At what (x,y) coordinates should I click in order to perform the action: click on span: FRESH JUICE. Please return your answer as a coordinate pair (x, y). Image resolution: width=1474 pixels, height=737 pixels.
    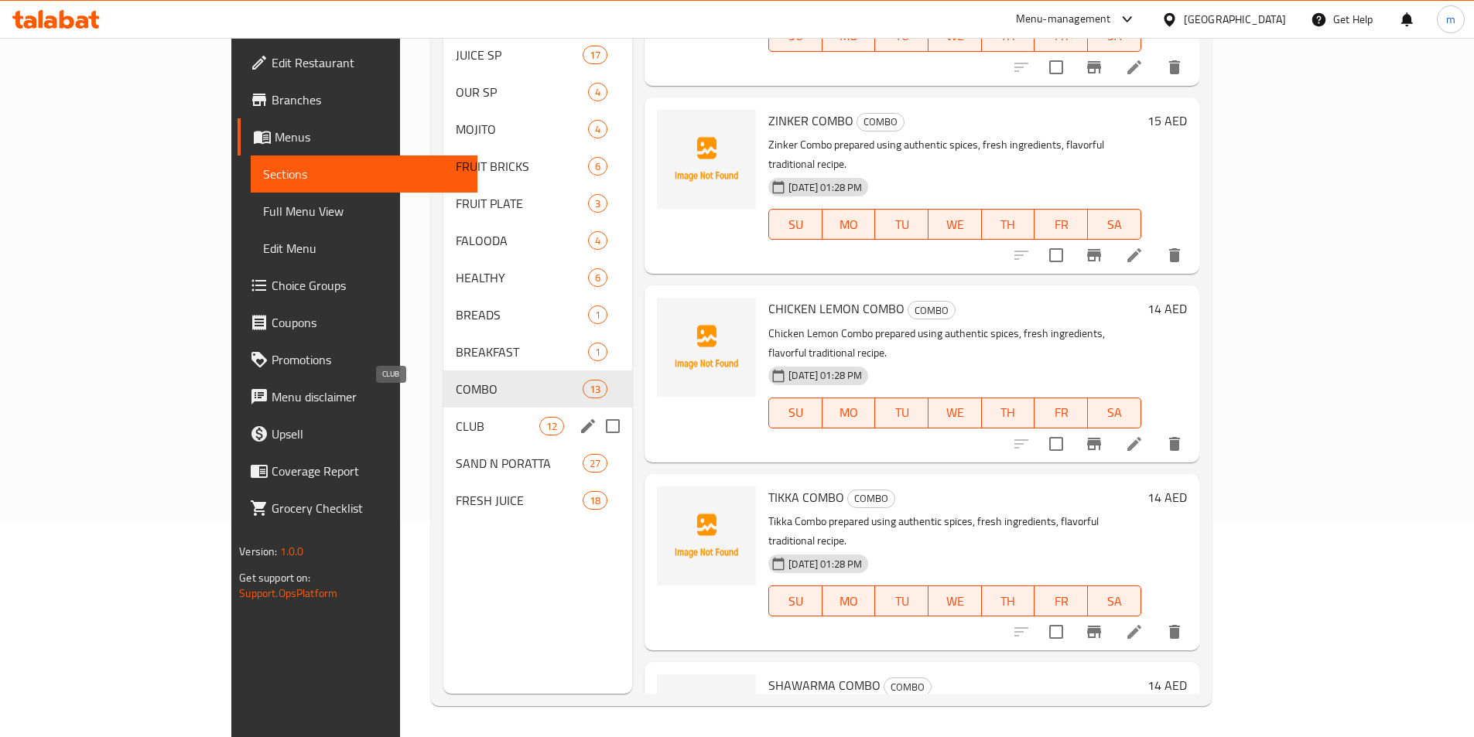
    Looking at the image, I should click on (519, 501).